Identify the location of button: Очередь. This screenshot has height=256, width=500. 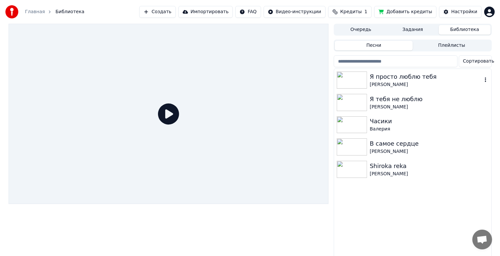
(361, 30).